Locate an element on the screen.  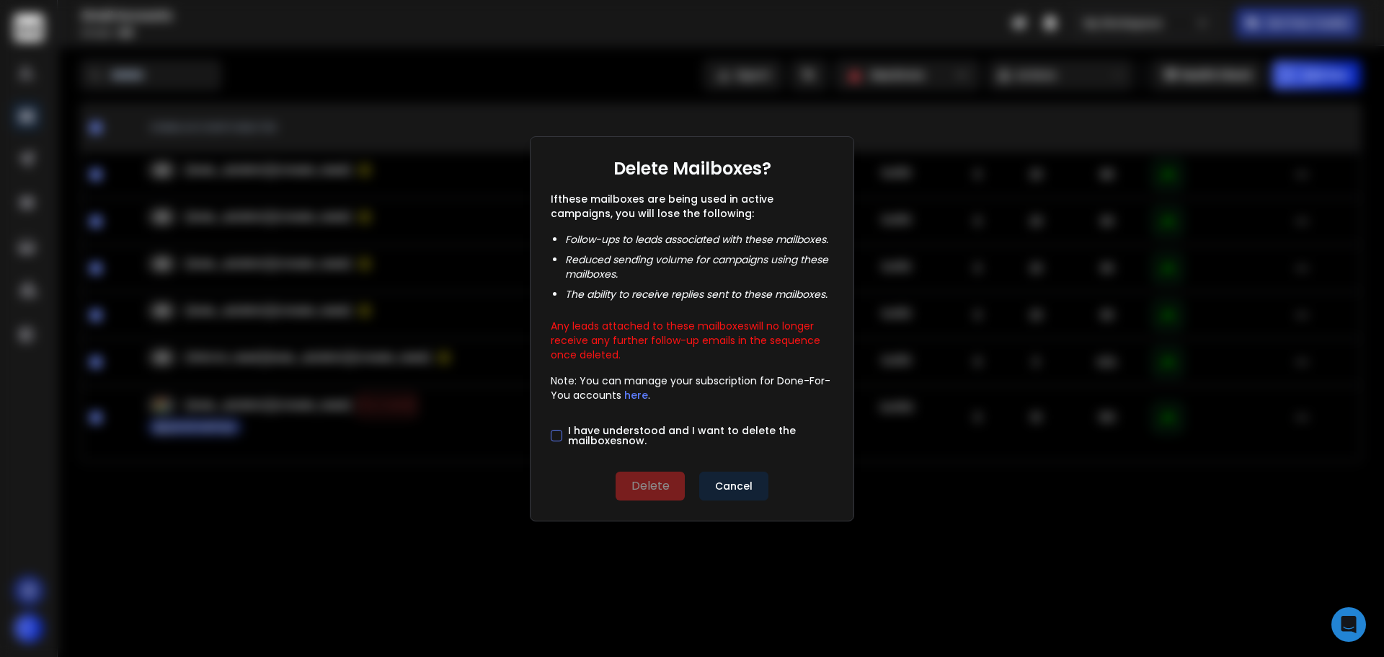
label: I have understood and I want to delete the mailbox es now. is located at coordinates (701, 435).